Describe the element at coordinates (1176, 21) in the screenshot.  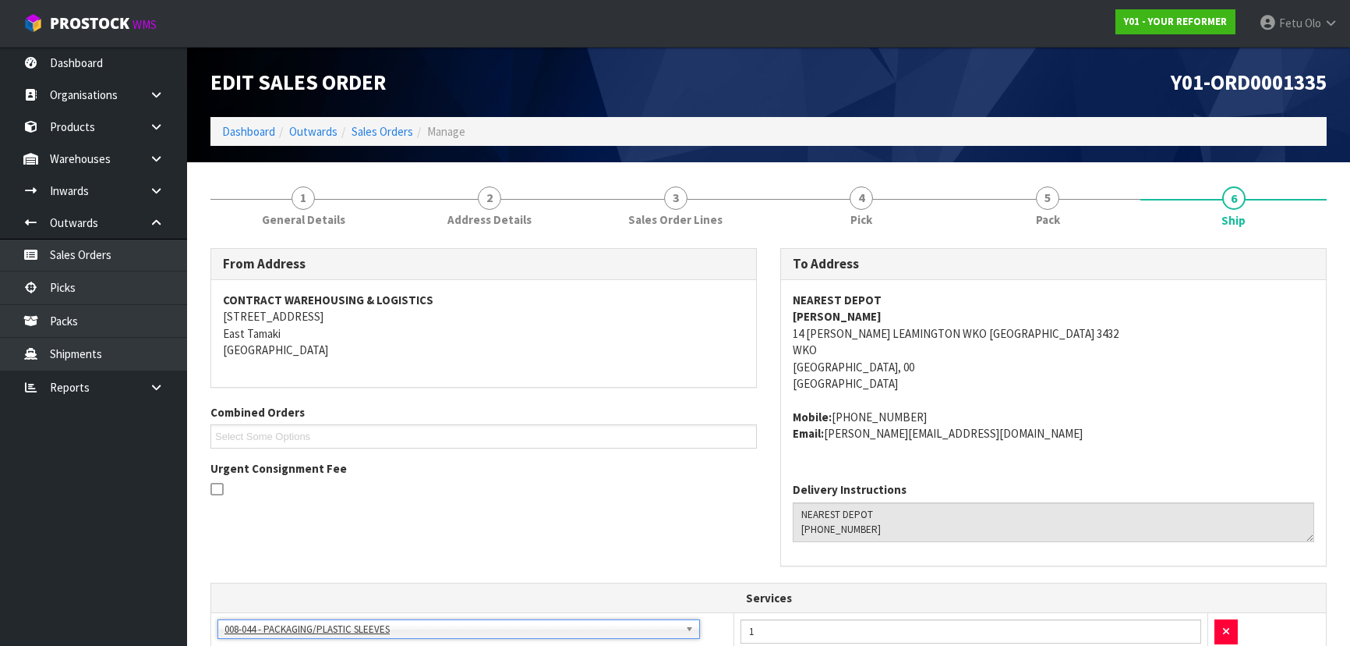
I see `strong: Y01 - YOUR REFORMER` at that location.